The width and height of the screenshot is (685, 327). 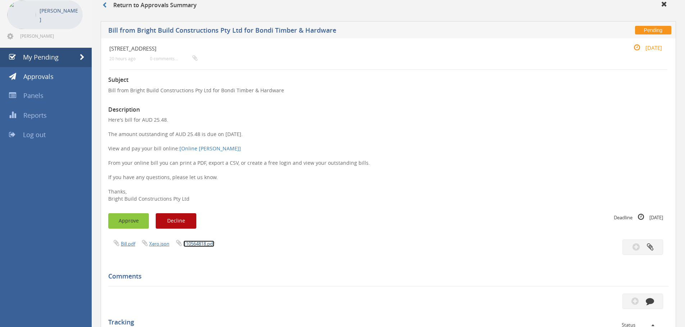 I want to click on small: 0 comments..., so click(x=174, y=59).